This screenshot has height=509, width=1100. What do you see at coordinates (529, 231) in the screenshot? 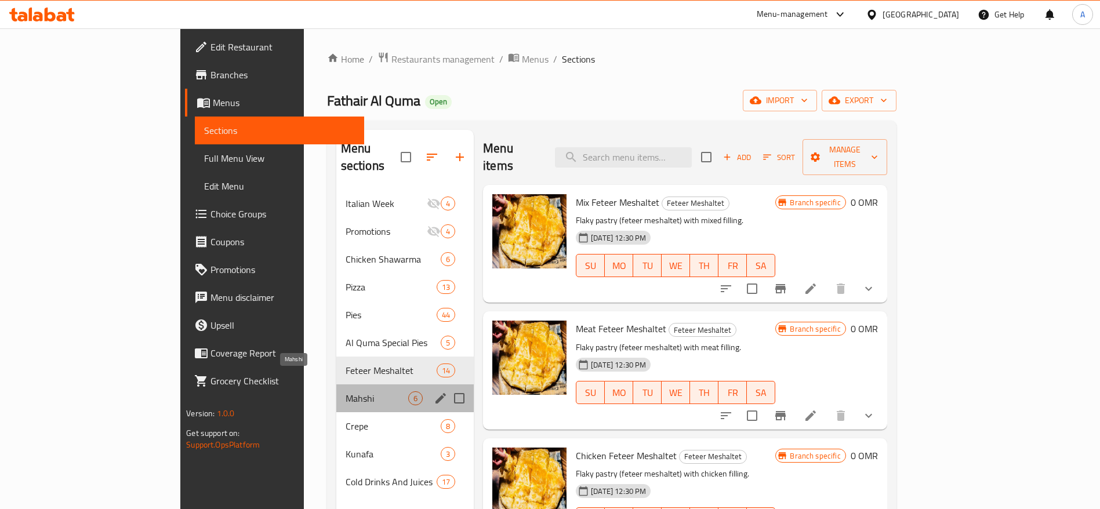
I see `img: Mix Feteer Meshaltet` at bounding box center [529, 231].